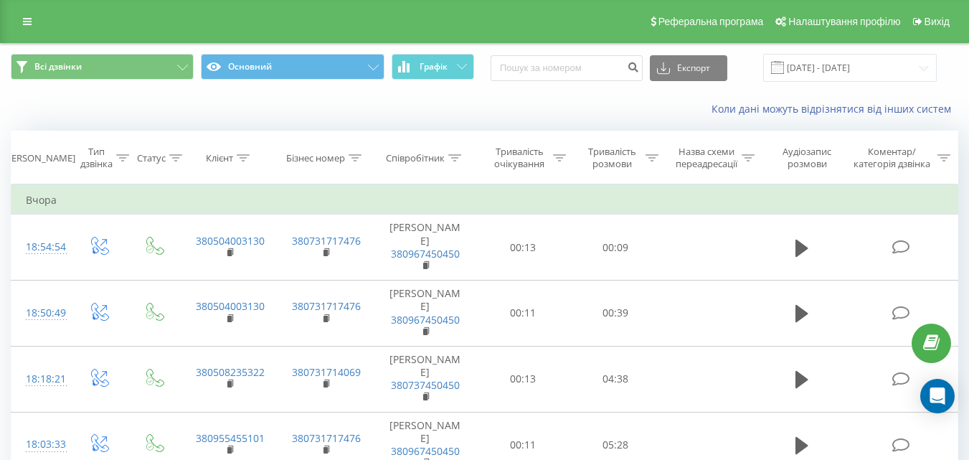  I want to click on a: Коли дані можуть відрізнятися вiд інших систем, so click(835, 108).